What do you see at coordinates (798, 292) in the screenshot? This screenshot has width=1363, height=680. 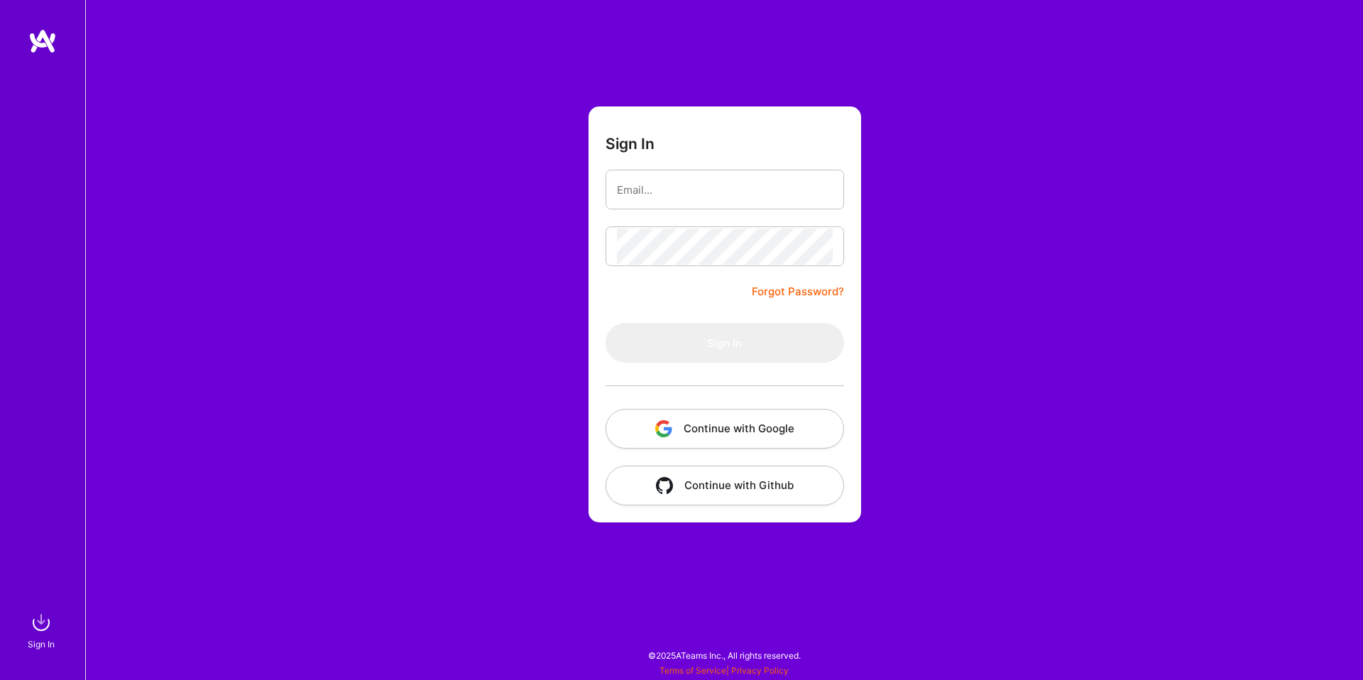 I see `a: Forgot Password?` at bounding box center [798, 292].